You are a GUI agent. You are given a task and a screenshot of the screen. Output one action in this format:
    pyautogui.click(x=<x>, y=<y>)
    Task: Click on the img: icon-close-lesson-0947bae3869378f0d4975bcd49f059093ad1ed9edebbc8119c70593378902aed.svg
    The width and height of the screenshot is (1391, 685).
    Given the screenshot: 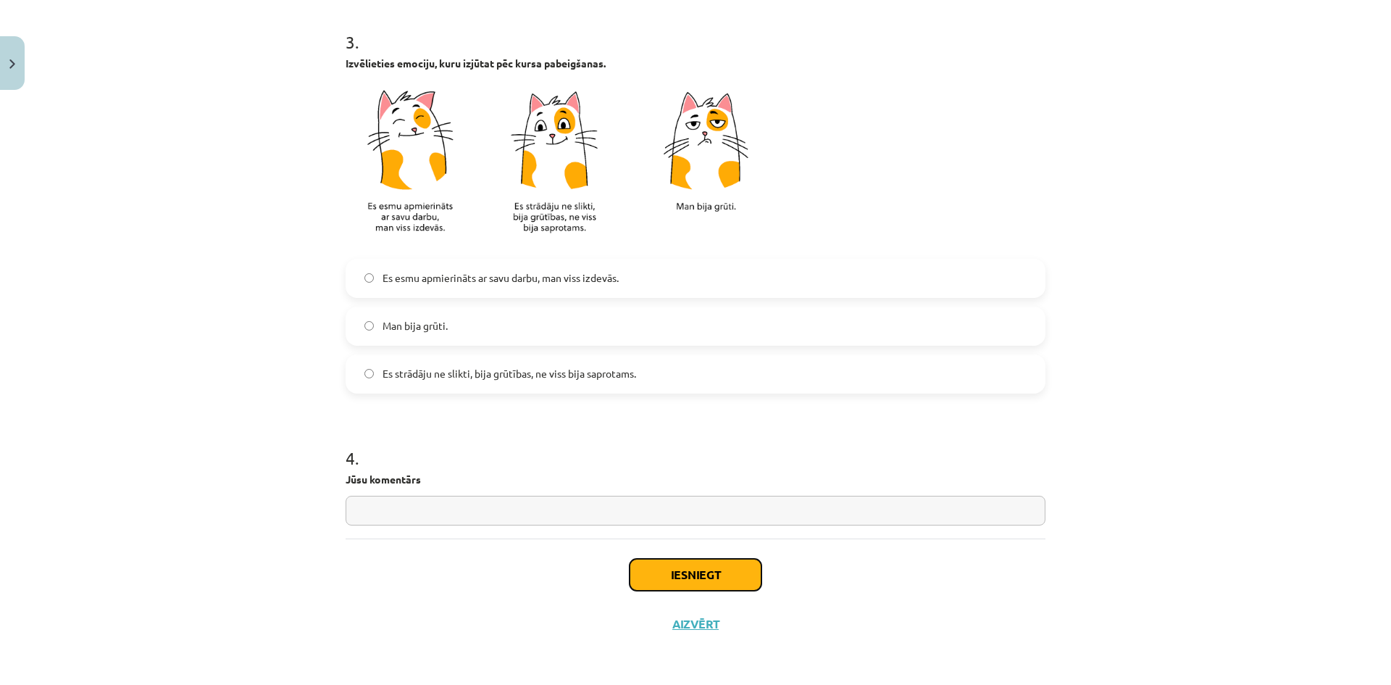 What is the action you would take?
    pyautogui.click(x=12, y=64)
    